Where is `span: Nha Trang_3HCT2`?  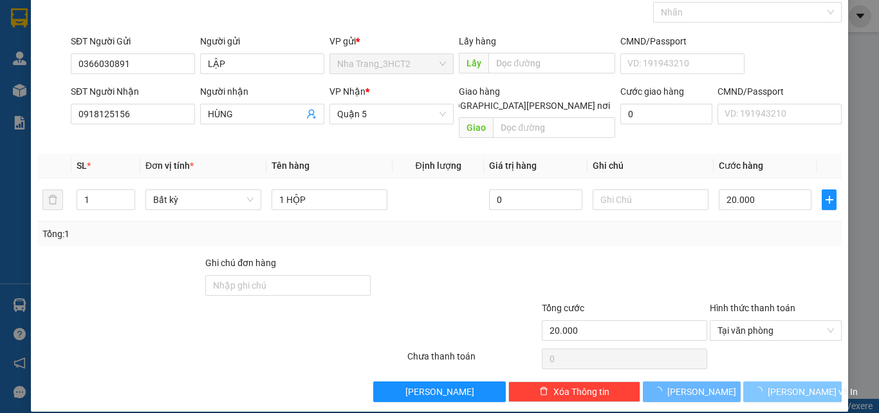 span: Nha Trang_3HCT2 is located at coordinates (391, 64).